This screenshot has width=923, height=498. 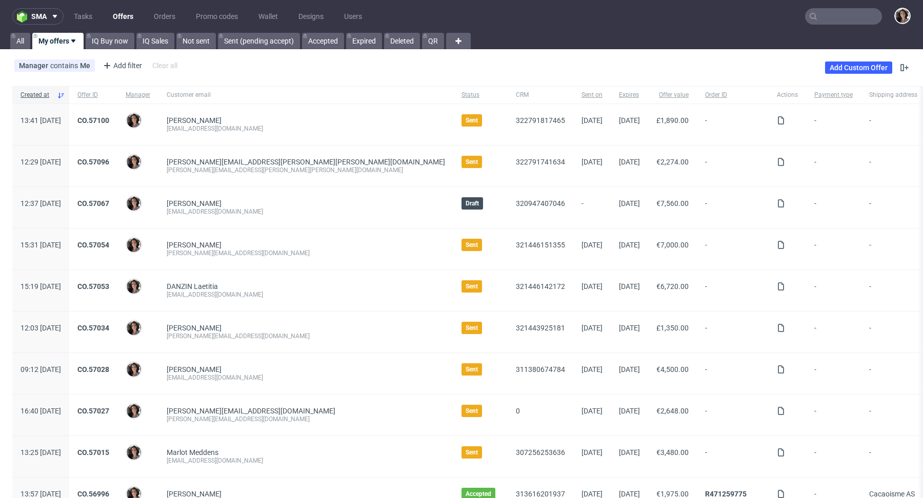 What do you see at coordinates (38, 16) in the screenshot?
I see `button: sma` at bounding box center [38, 16].